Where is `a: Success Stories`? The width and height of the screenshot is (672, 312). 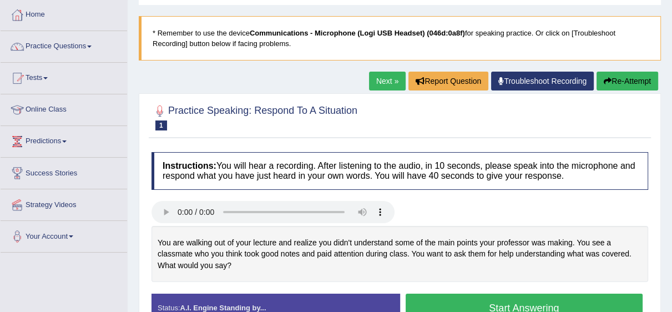
a: Success Stories is located at coordinates (64, 172).